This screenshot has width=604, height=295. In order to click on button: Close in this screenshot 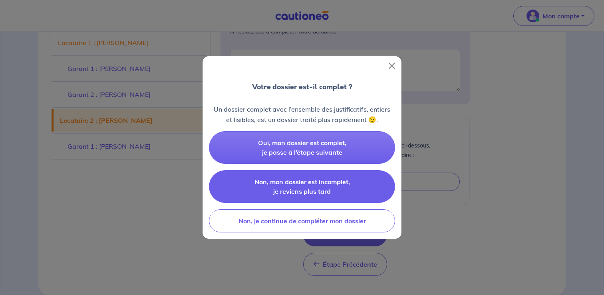, I will do `click(392, 66)`.